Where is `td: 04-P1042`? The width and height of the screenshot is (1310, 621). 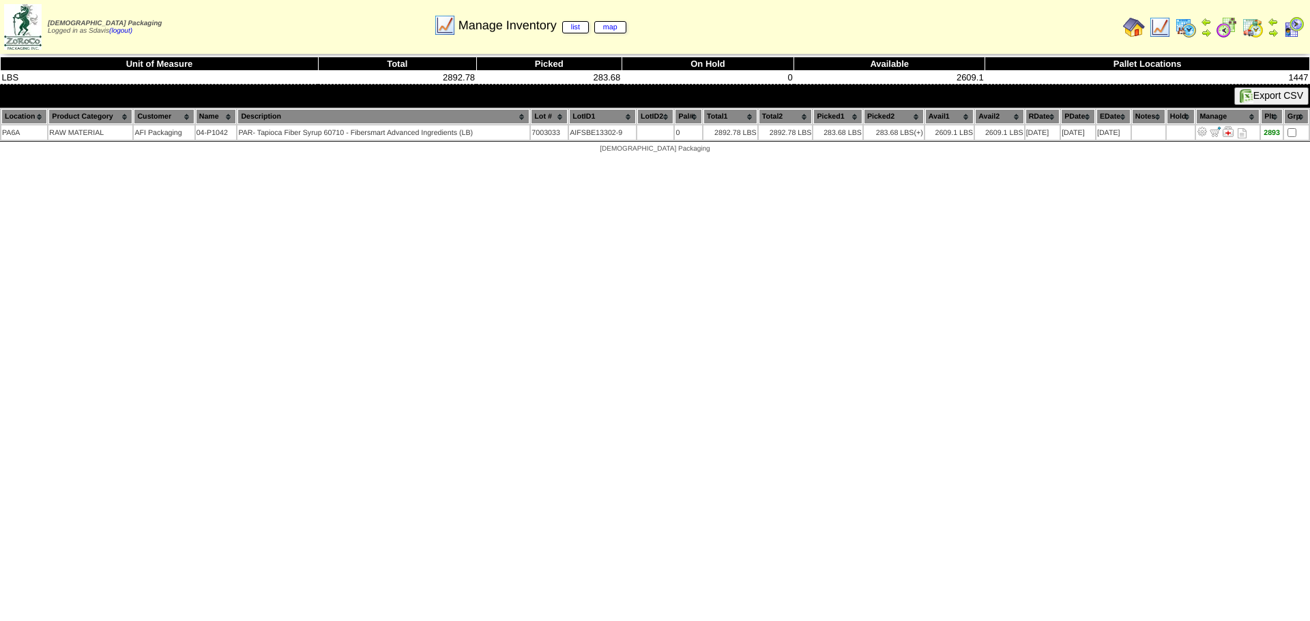
td: 04-P1042 is located at coordinates (216, 132).